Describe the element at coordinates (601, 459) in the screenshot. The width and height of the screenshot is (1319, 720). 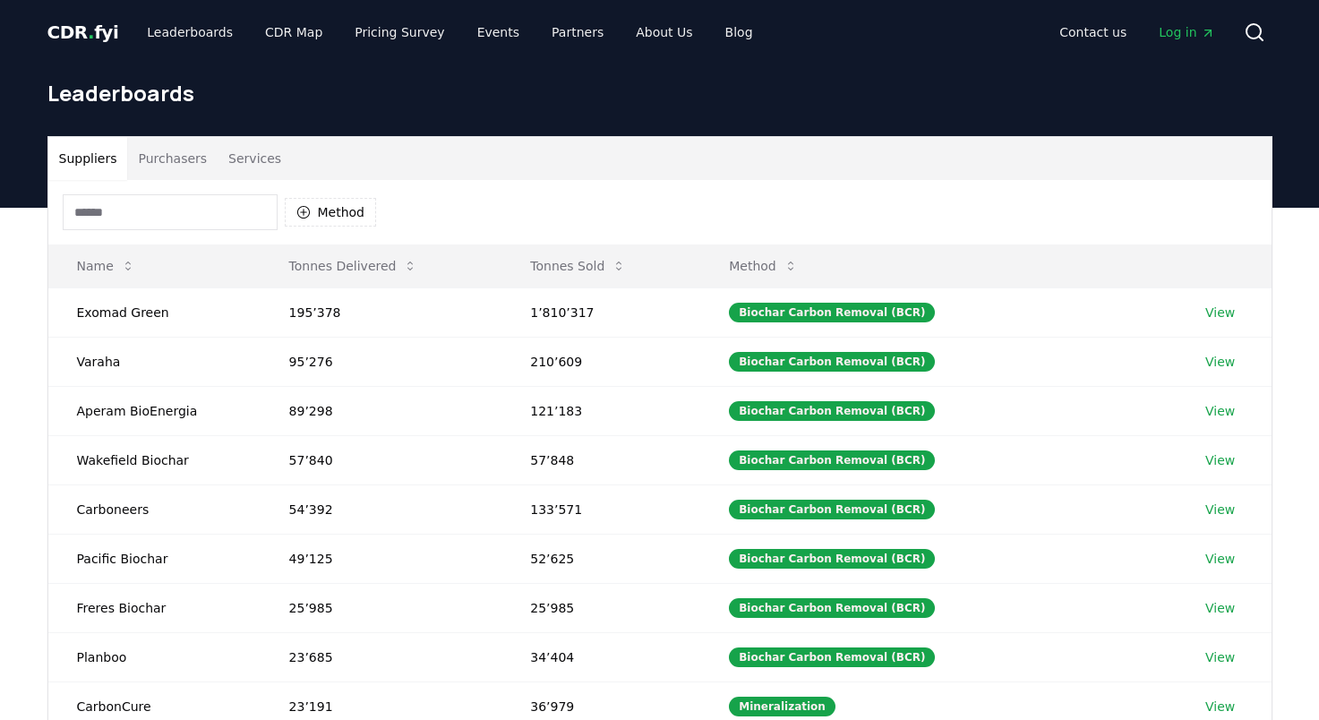
I see `td: 57’848` at that location.